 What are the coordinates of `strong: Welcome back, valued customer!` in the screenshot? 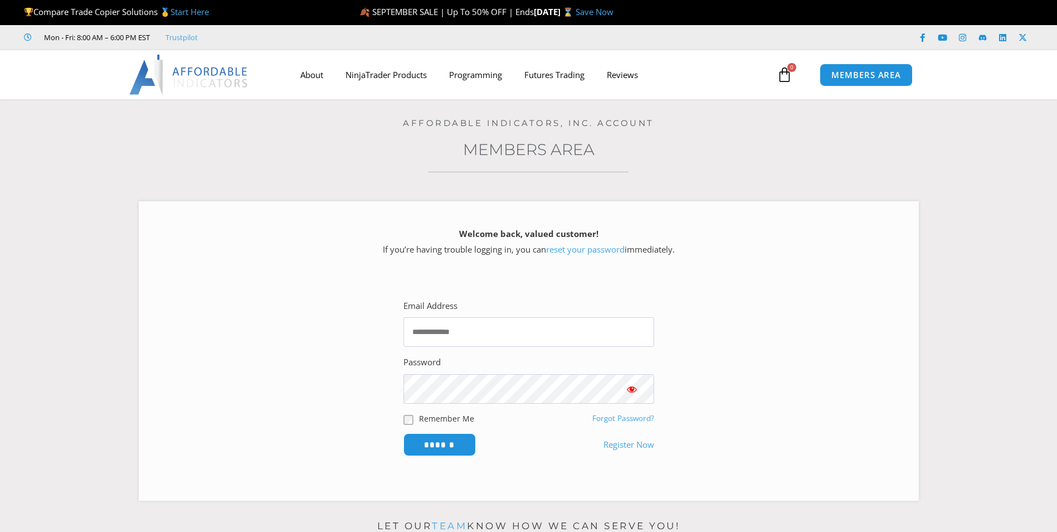 It's located at (529, 233).